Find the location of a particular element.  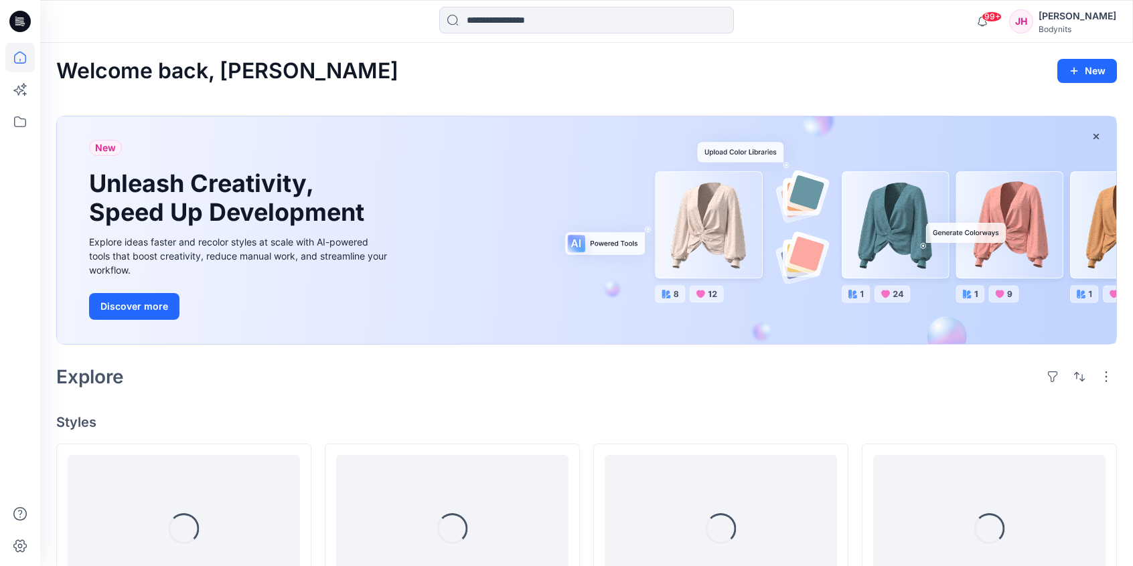

div: JH is located at coordinates (1021, 21).